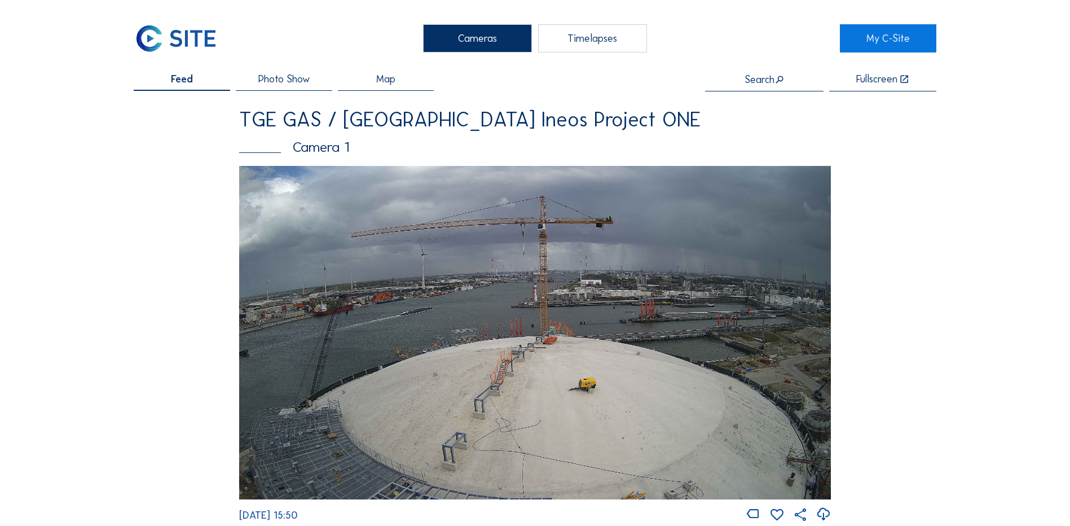 The height and width of the screenshot is (526, 1070). What do you see at coordinates (175, 38) in the screenshot?
I see `img: C-SITE Logo` at bounding box center [175, 38].